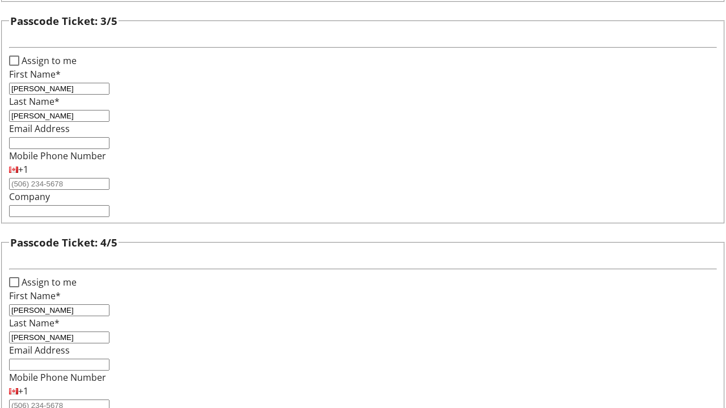  Describe the element at coordinates (29, 197) in the screenshot. I see `label: Company` at that location.